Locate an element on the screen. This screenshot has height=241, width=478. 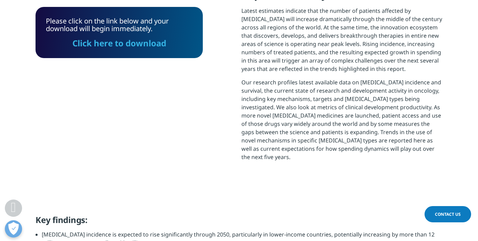
div: Please click on the link below and your download will begin immediately. is located at coordinates (119, 32).